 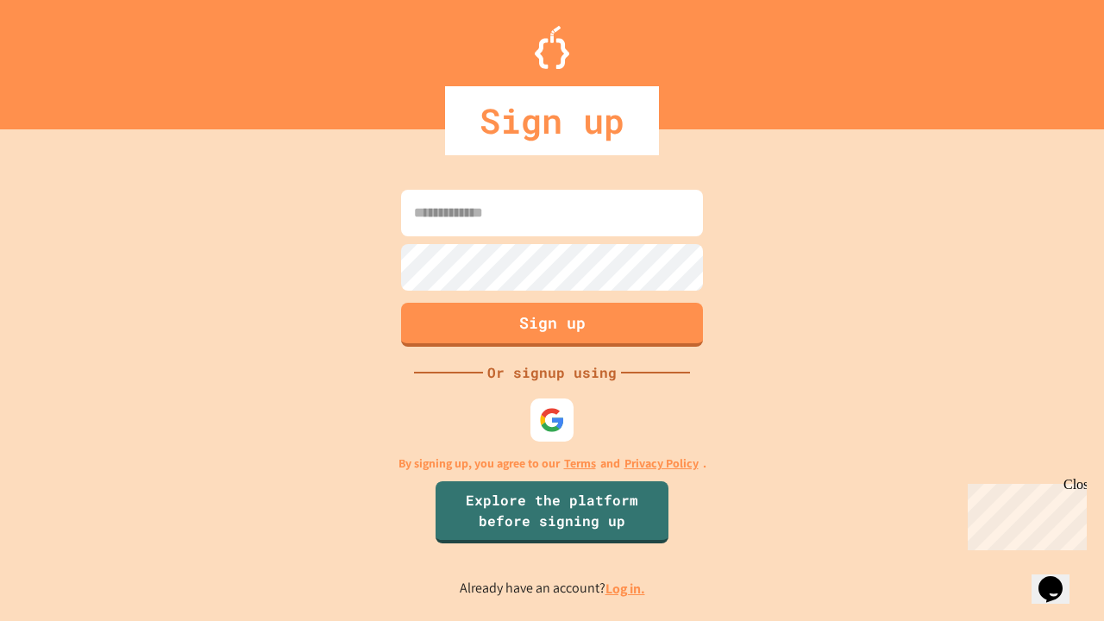 What do you see at coordinates (552, 121) in the screenshot?
I see `div: Sign up` at bounding box center [552, 121].